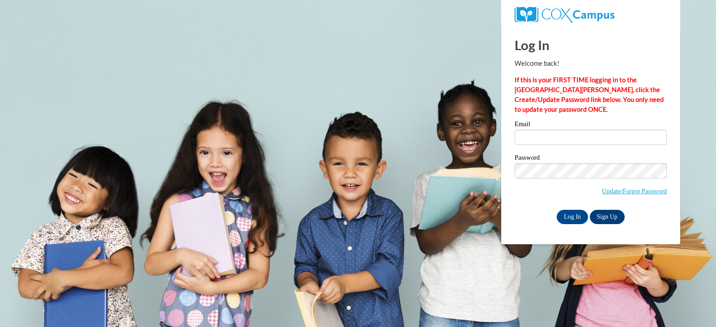 The width and height of the screenshot is (716, 327). Describe the element at coordinates (564, 14) in the screenshot. I see `a: COX Campus` at that location.